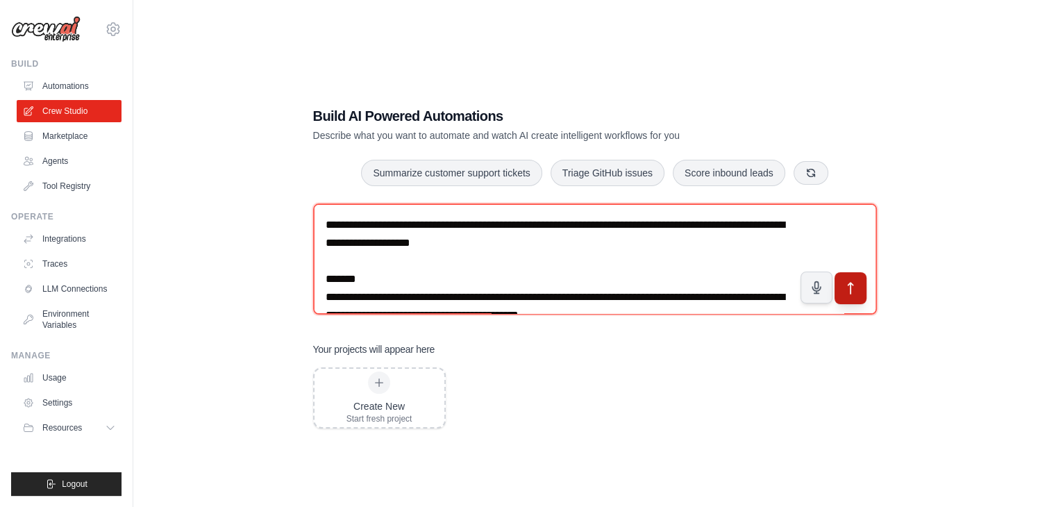 This screenshot has height=507, width=1056. What do you see at coordinates (69, 186) in the screenshot?
I see `a: Tool Registry` at bounding box center [69, 186].